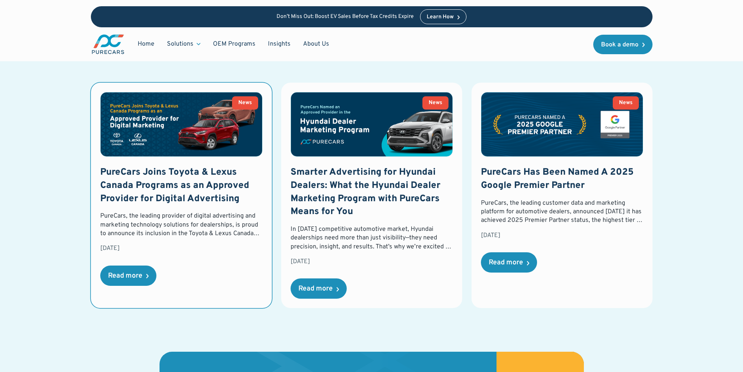 The width and height of the screenshot is (743, 372). Describe the element at coordinates (372, 49) in the screenshot. I see `h2: More stories` at that location.